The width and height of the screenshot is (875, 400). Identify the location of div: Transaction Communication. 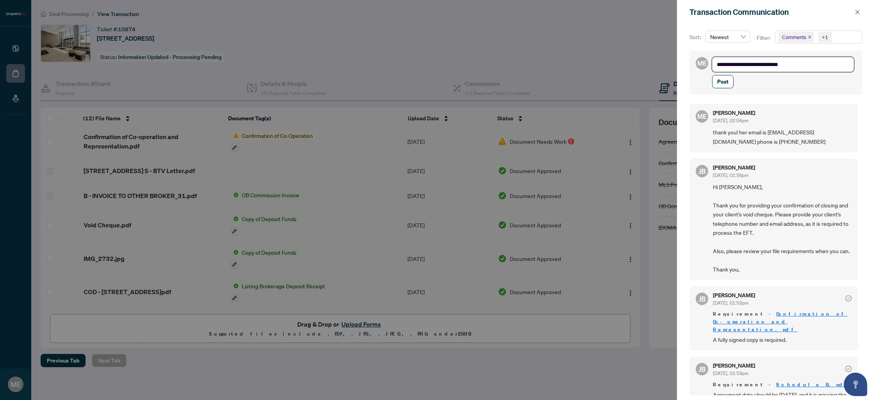
(771, 12).